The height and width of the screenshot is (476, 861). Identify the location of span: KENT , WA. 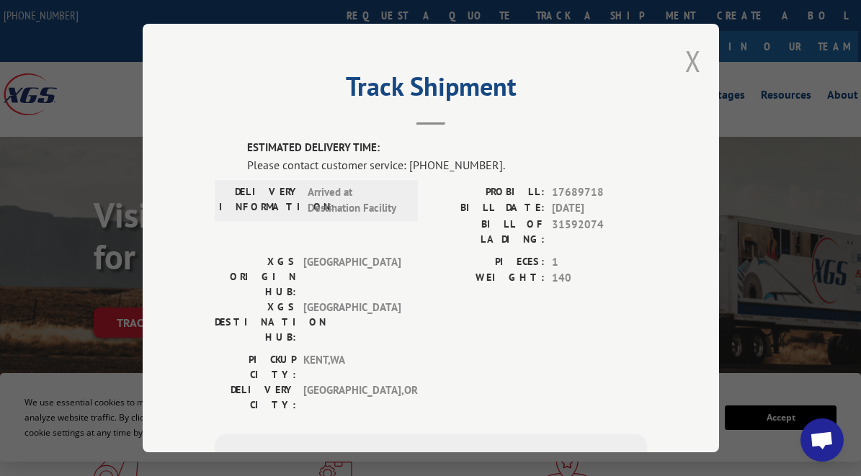
(351, 367).